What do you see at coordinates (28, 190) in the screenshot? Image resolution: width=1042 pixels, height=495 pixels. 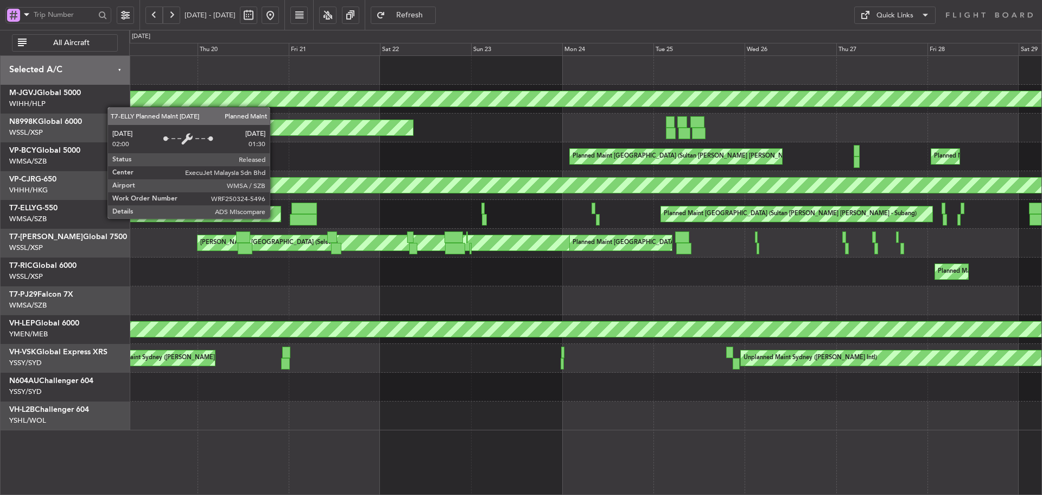 I see `a: VHHH/HKG` at bounding box center [28, 190].